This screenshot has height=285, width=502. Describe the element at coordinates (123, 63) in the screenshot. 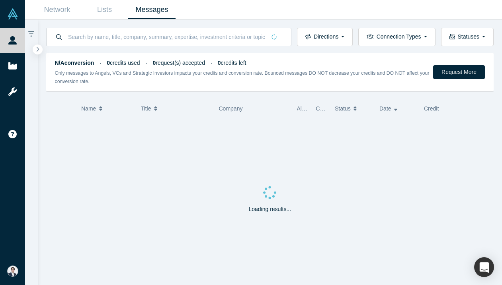

I see `span: credits used` at that location.